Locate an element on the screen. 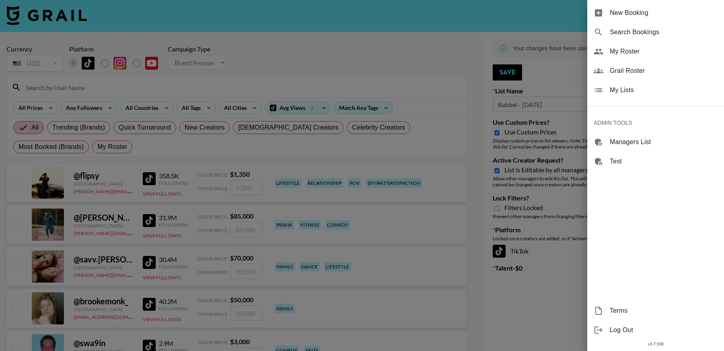  div: Test is located at coordinates (655, 161).